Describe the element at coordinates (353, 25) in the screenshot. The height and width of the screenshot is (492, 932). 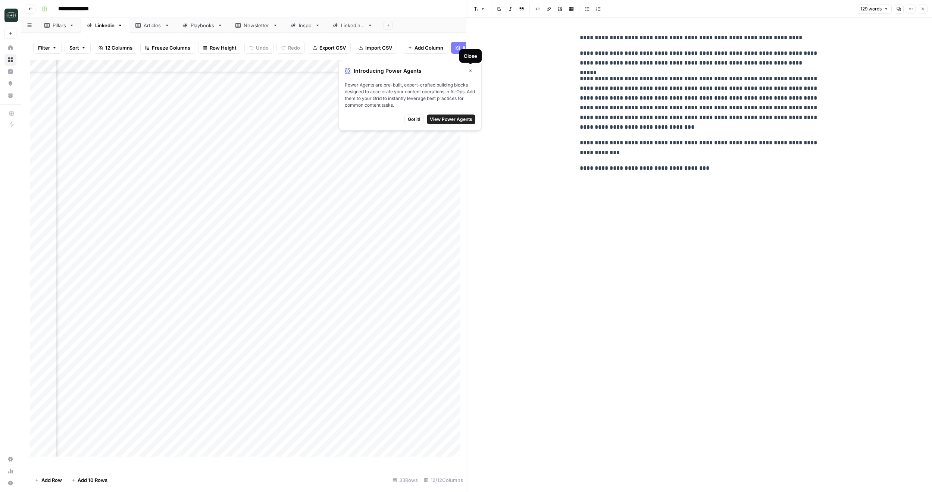
I see `a: Linkedin 2` at that location.